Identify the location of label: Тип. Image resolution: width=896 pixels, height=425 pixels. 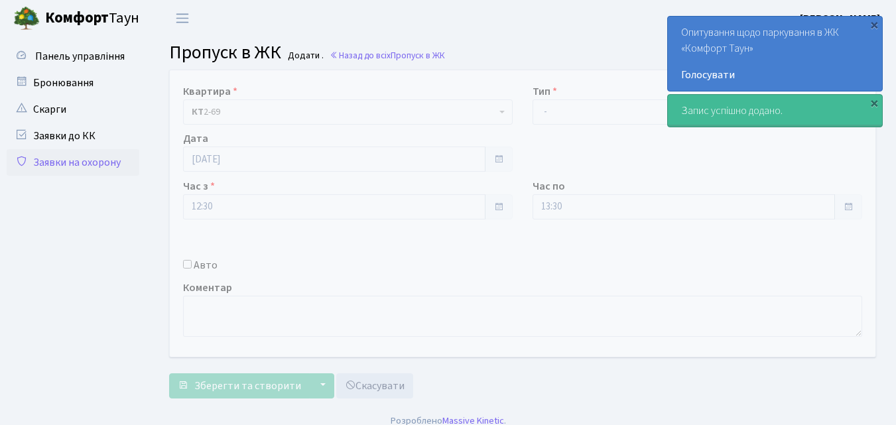
(545, 92).